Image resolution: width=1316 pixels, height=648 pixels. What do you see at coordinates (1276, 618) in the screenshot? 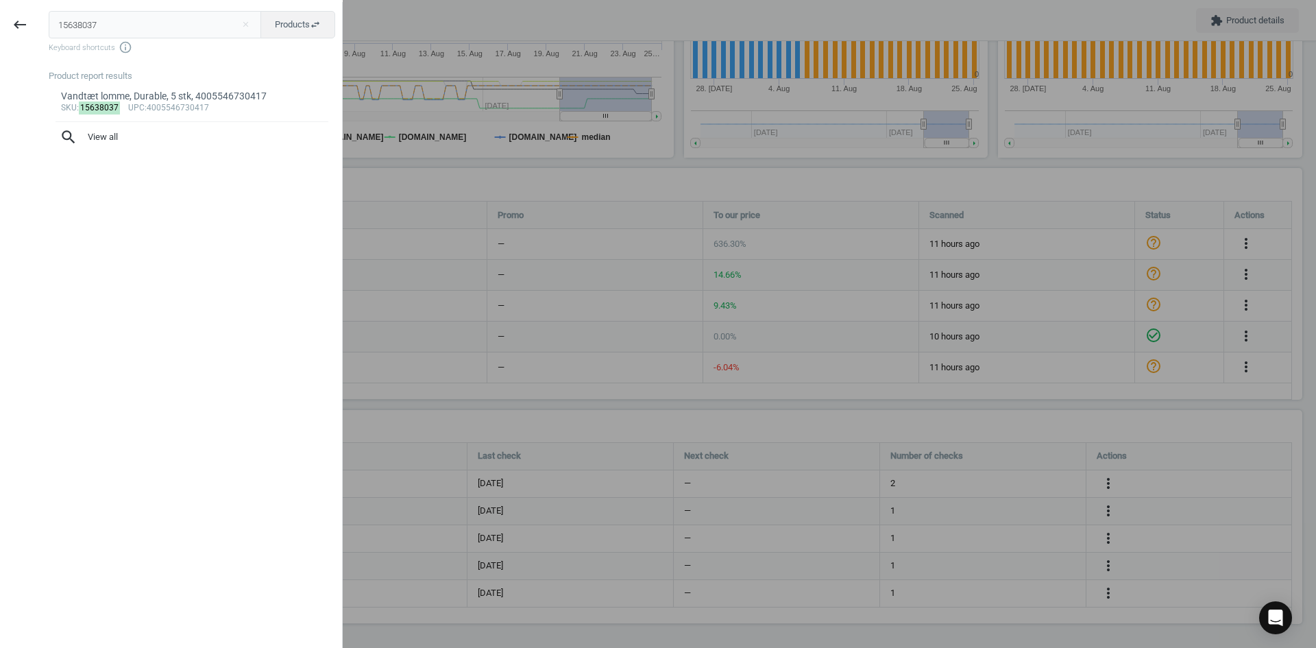
I see `div: Open Intercom Messenger` at bounding box center [1276, 618].